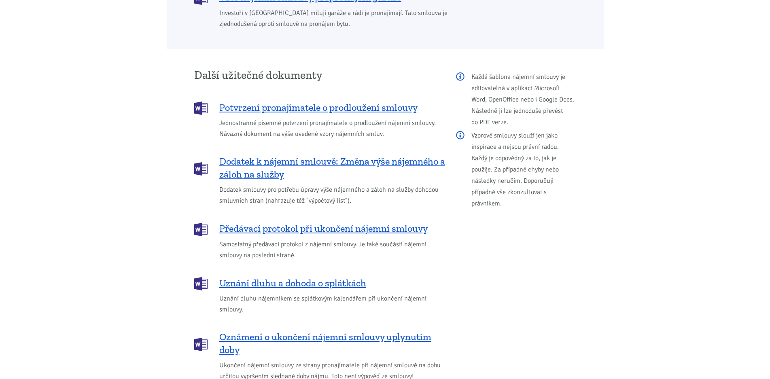 Image resolution: width=770 pixels, height=379 pixels. Describe the element at coordinates (323, 229) in the screenshot. I see `span: Předávací protokol při ukončení nájemní smlouvy` at that location.